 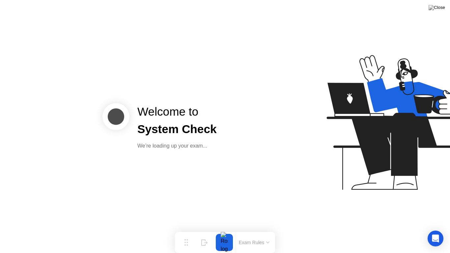 What do you see at coordinates (177, 129) in the screenshot?
I see `div: System Check` at bounding box center [177, 129].